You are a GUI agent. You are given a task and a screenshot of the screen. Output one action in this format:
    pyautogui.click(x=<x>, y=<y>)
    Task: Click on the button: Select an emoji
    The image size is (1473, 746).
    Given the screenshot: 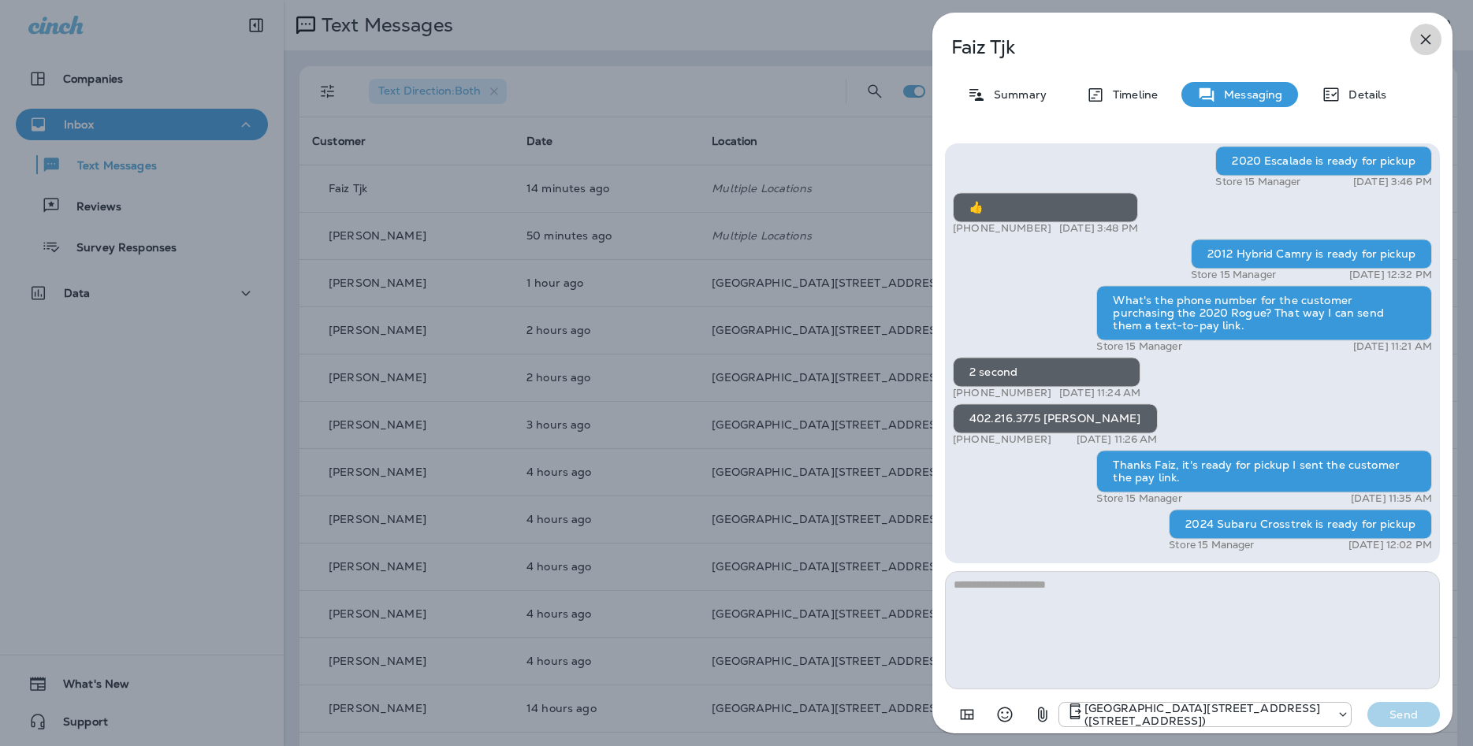 What is the action you would take?
    pyautogui.click(x=1005, y=715)
    